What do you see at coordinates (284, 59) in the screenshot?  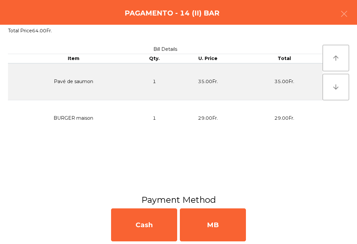 I see `th: Total` at bounding box center [284, 59].